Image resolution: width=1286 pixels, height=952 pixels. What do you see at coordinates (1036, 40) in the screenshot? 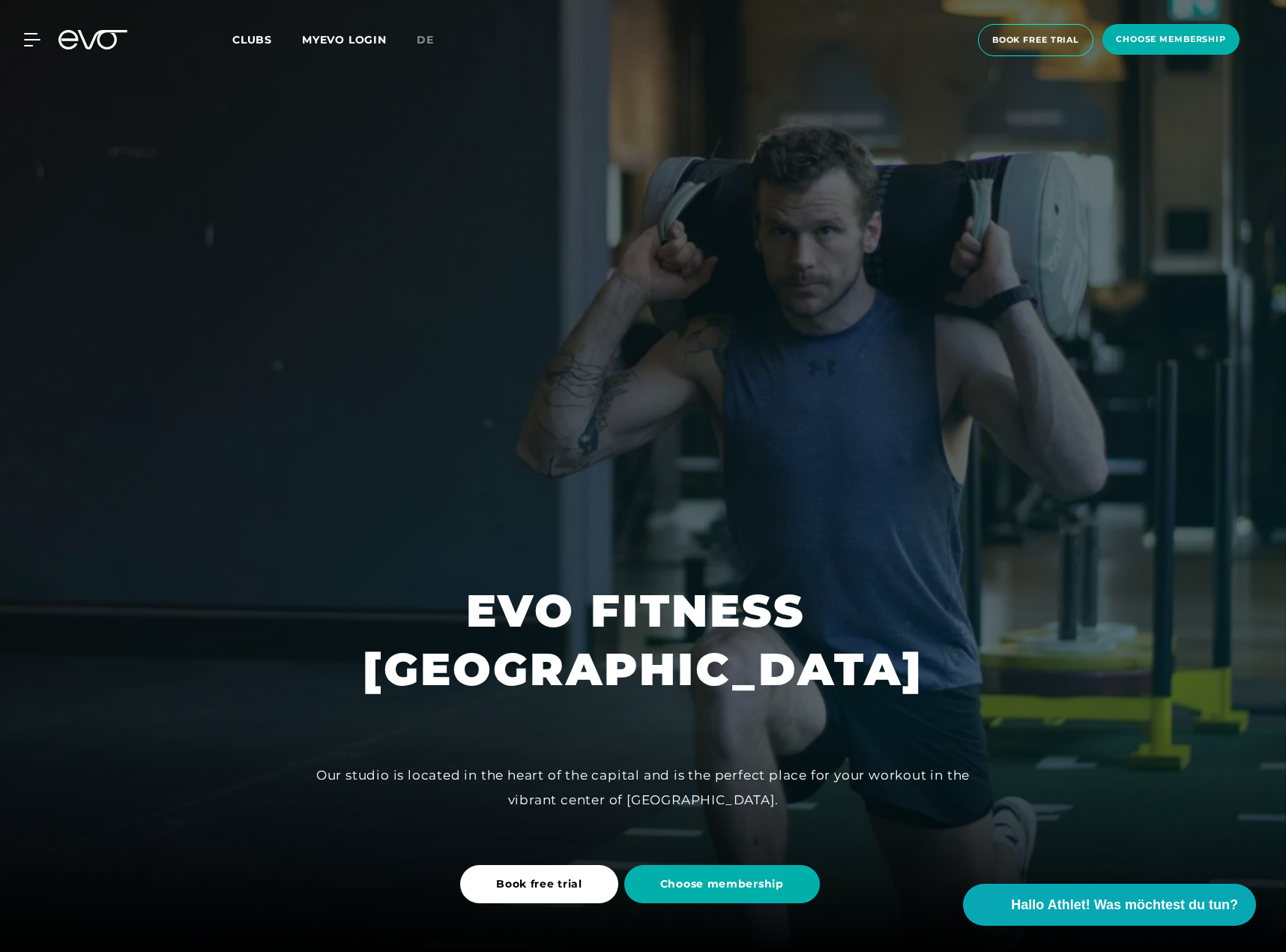
I see `span: book free trial` at bounding box center [1036, 40].